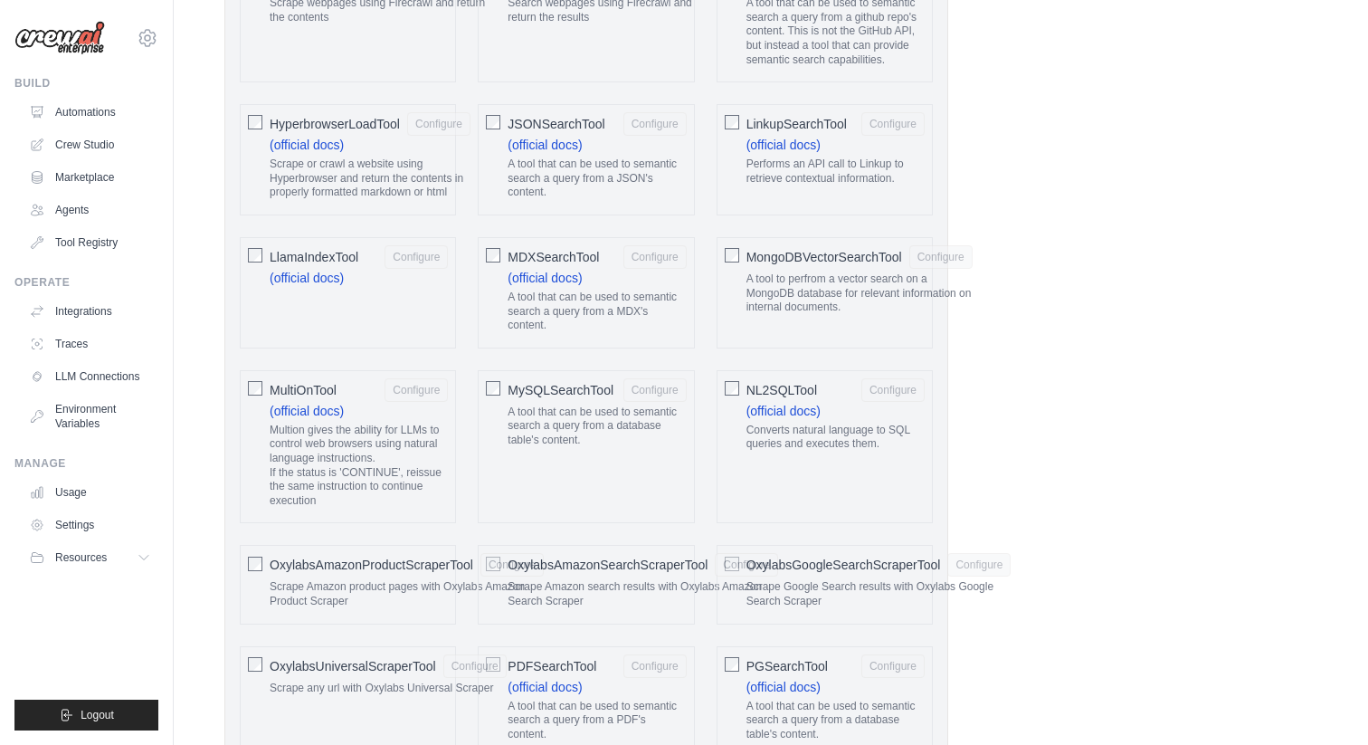 This screenshot has width=1368, height=745. What do you see at coordinates (596, 720) in the screenshot?
I see `p: A tool that can be used to semantic search a query from a PDF's content.` at bounding box center [596, 720].